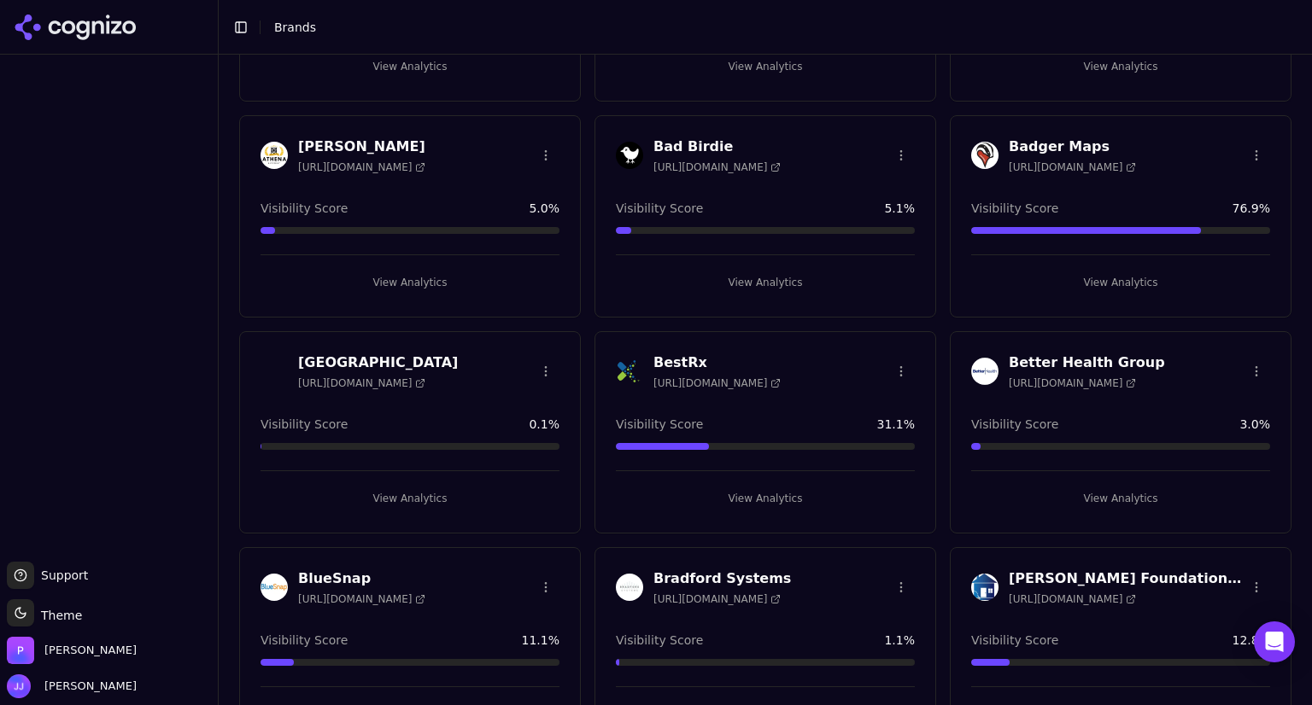 Image resolution: width=1312 pixels, height=705 pixels. Describe the element at coordinates (72, 687) in the screenshot. I see `button: Open user button` at that location.